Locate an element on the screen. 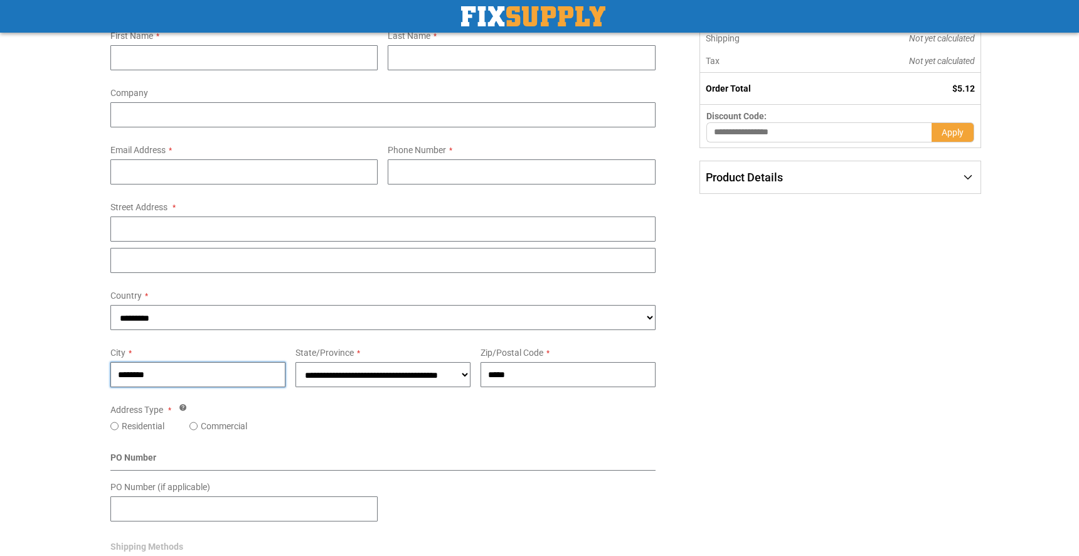 The width and height of the screenshot is (1079, 556). span: Company is located at coordinates (129, 93).